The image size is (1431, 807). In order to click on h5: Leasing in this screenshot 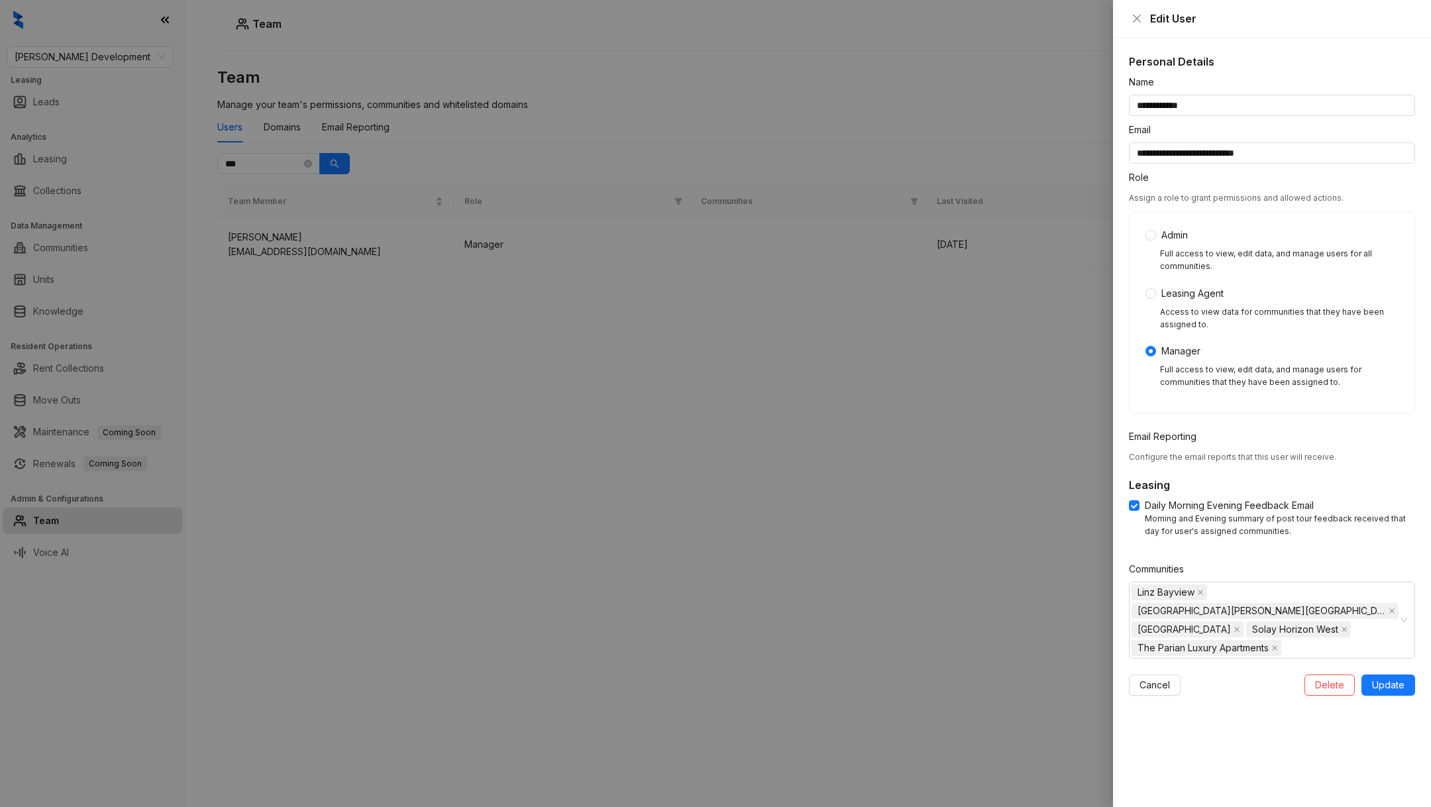, I will do `click(1272, 485)`.